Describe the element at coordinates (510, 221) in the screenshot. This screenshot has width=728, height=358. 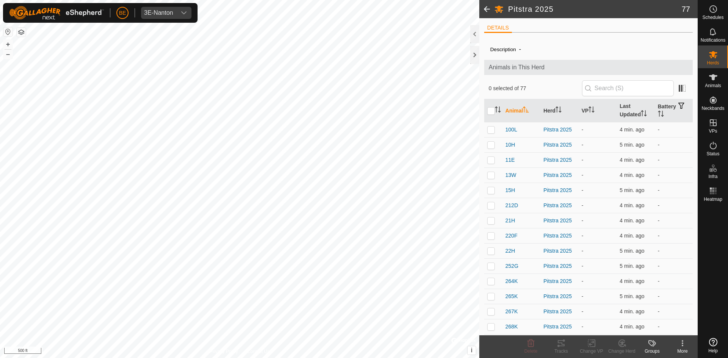
I see `span: 21H` at that location.